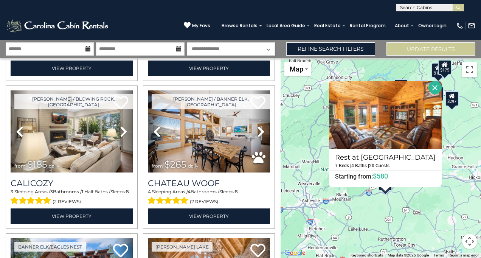 This screenshot has height=258, width=481. Describe the element at coordinates (201, 26) in the screenshot. I see `span: My Favs` at that location.